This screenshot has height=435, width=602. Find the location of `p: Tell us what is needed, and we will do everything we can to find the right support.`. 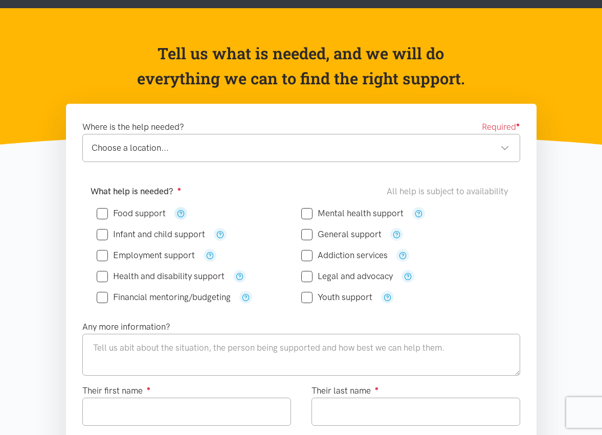

p: Tell us what is needed, and we will do everything we can to find the right support. is located at coordinates (301, 66).